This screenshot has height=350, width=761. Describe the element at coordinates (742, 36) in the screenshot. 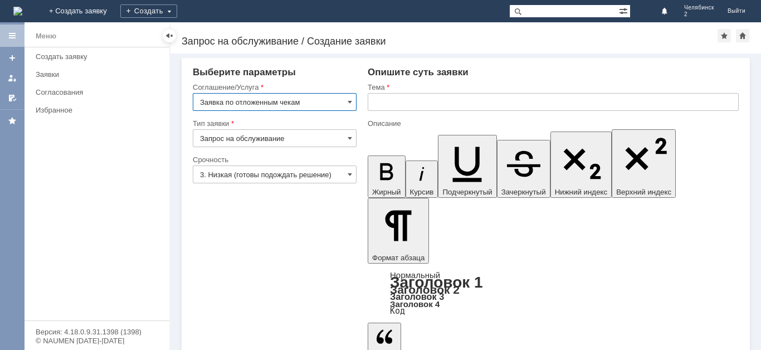

I see `div: Сделать домашней страницей` at that location.